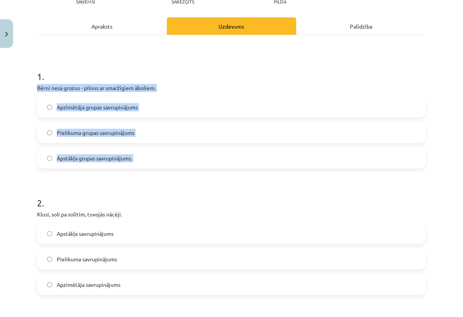  Describe the element at coordinates (232, 26) in the screenshot. I see `div: Uzdevums` at that location.